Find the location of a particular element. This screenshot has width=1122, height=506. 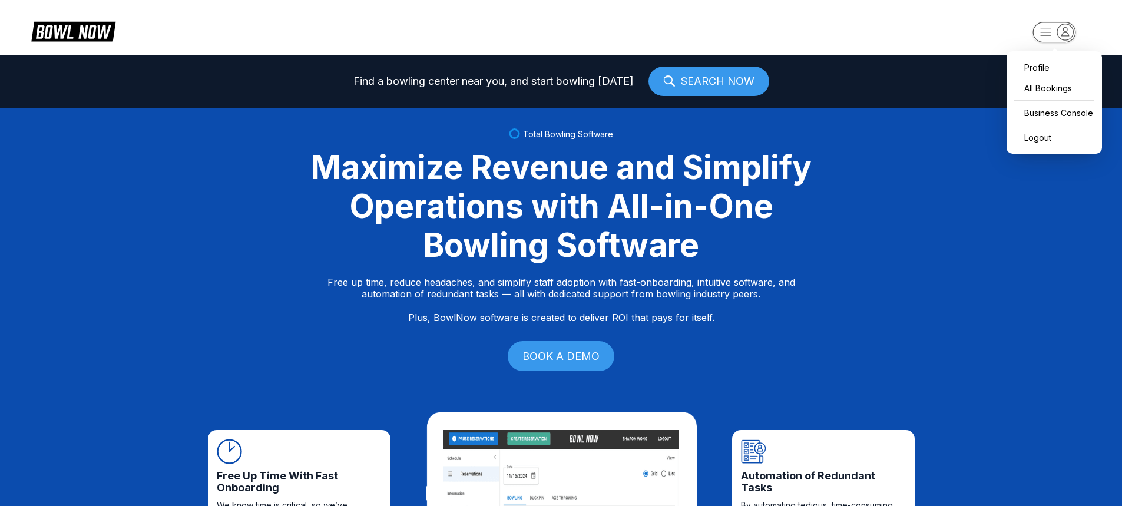

span: Free Up Time With Fast Onboarding is located at coordinates (299, 482).